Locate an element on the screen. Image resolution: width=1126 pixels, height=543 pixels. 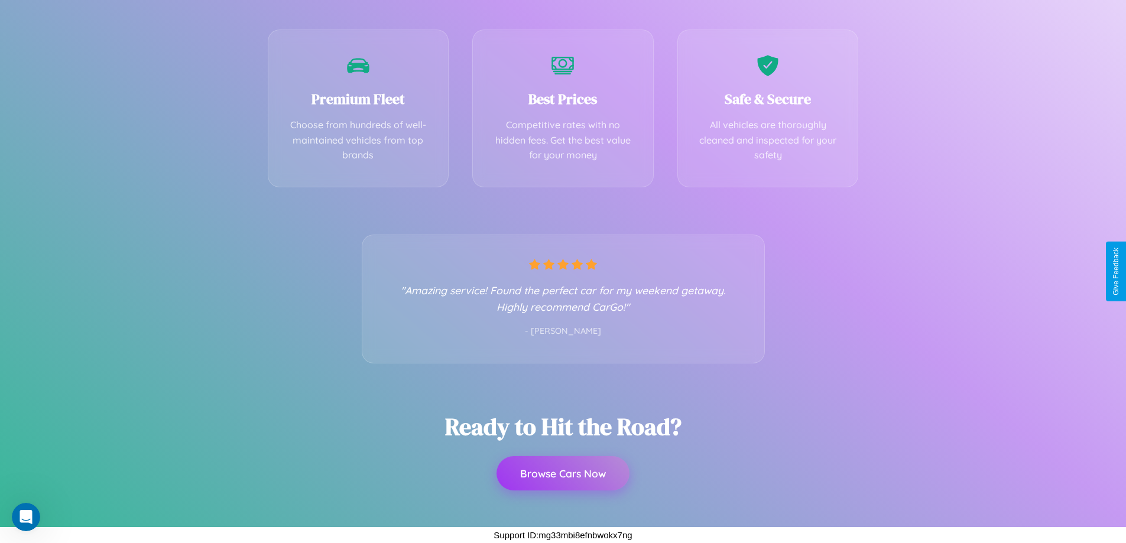
p: Choose from hundreds of well-maintained vehicles from top brands is located at coordinates (358, 140).